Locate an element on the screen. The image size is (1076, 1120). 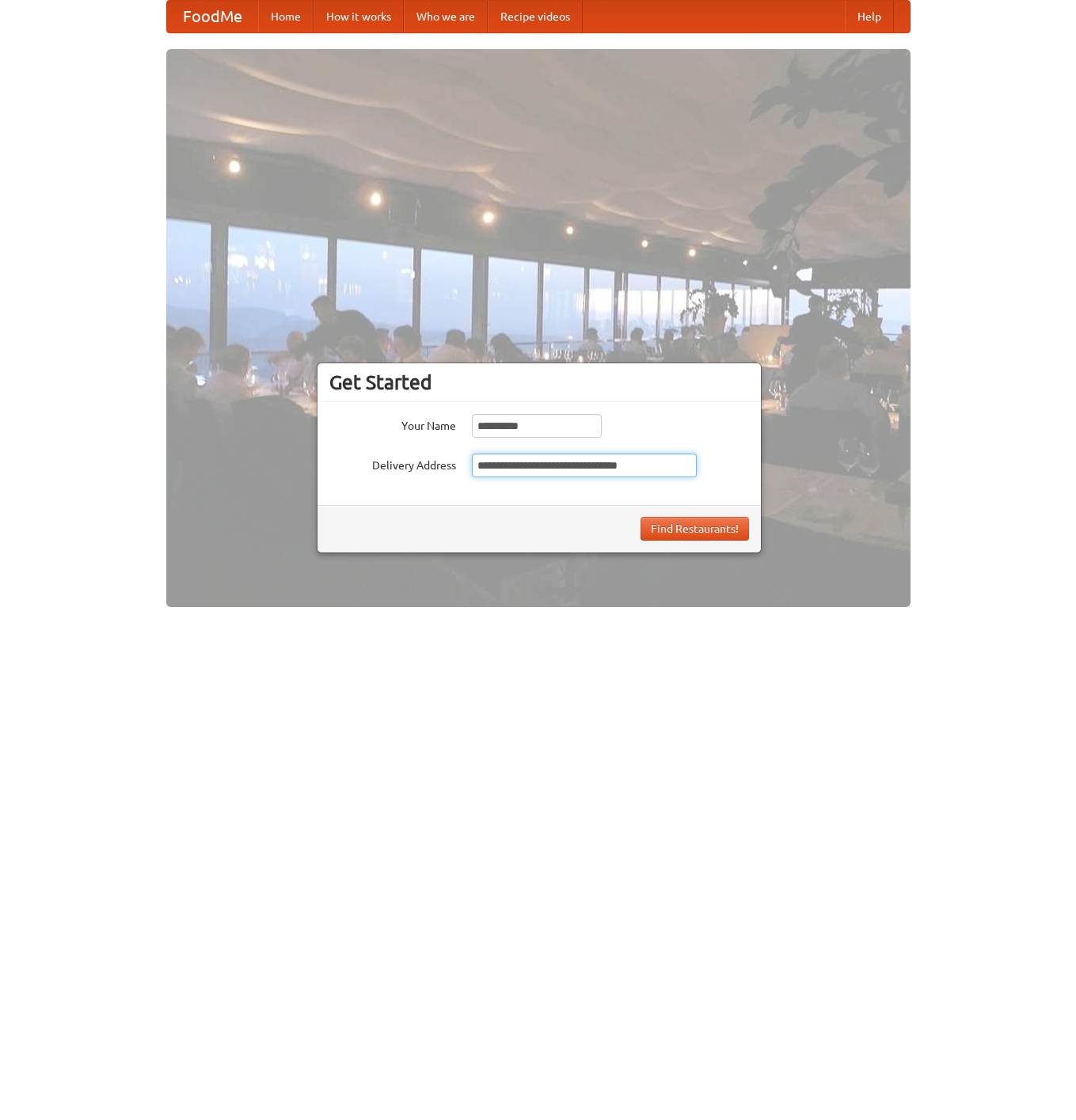
a: How it works is located at coordinates (358, 17).